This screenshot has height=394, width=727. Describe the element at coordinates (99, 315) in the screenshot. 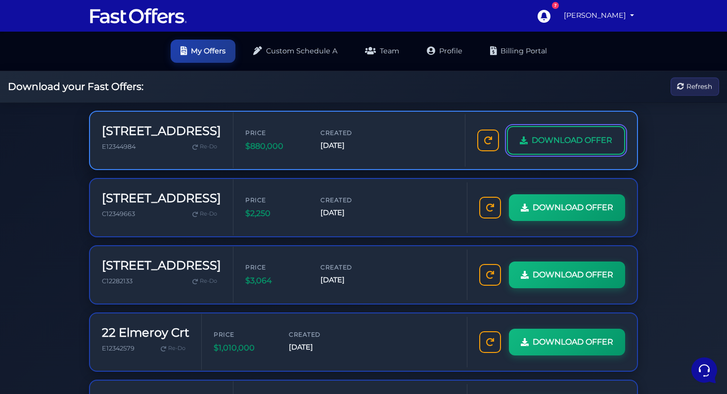

I see `button: Messages` at that location.